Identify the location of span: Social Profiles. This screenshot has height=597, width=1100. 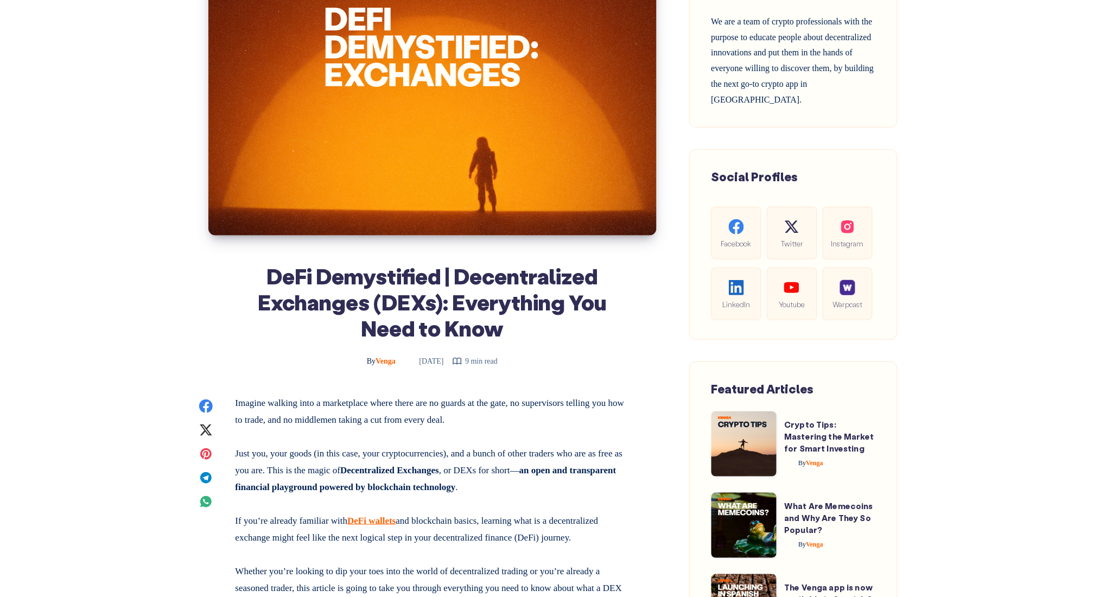
(755, 176).